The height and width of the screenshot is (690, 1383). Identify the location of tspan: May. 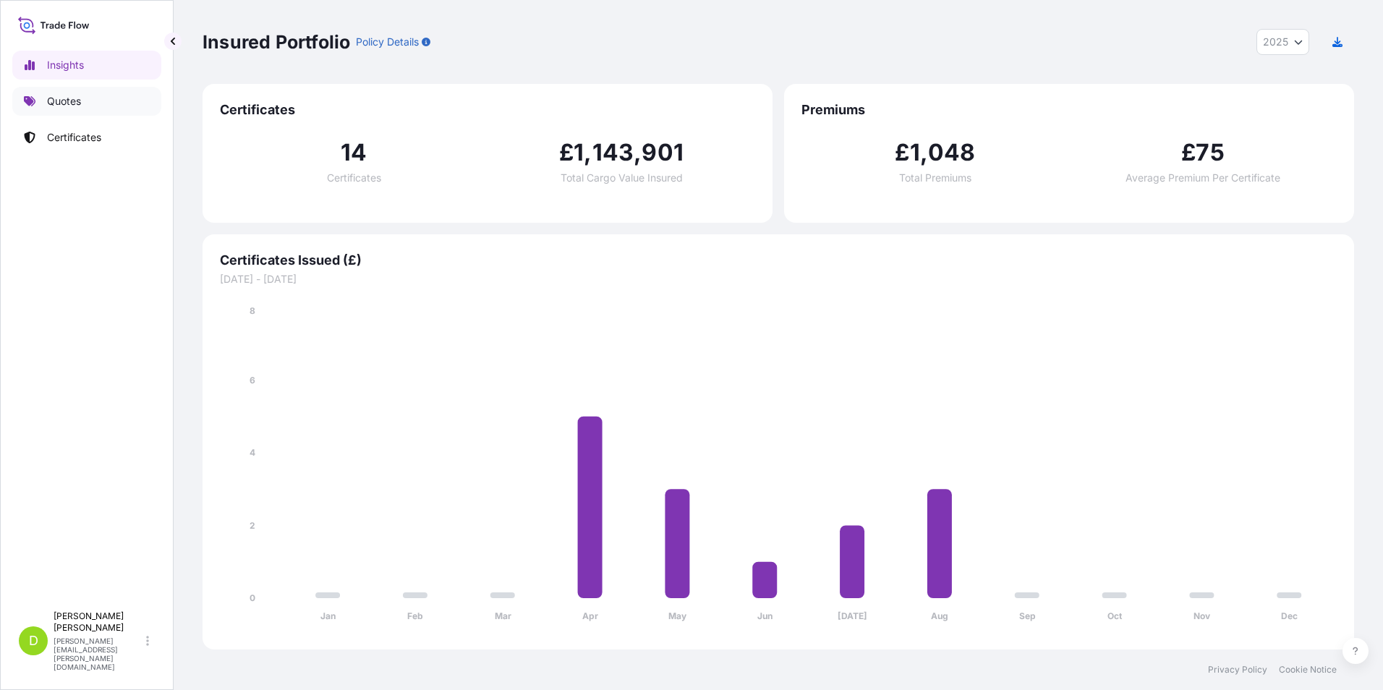
(678, 616).